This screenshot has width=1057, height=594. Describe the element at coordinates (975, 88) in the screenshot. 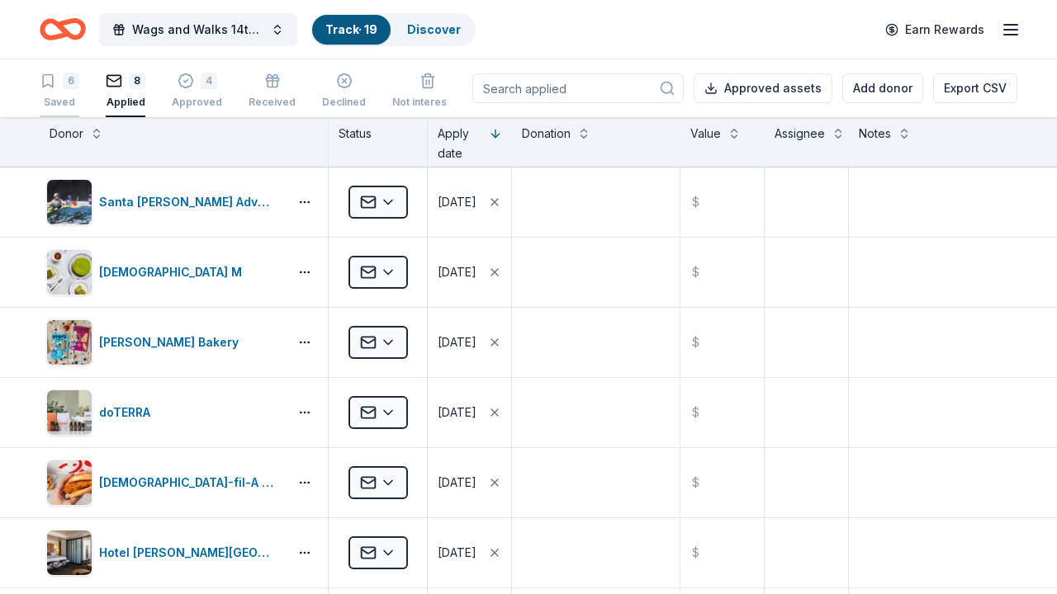

I see `button: Export CSV` at that location.